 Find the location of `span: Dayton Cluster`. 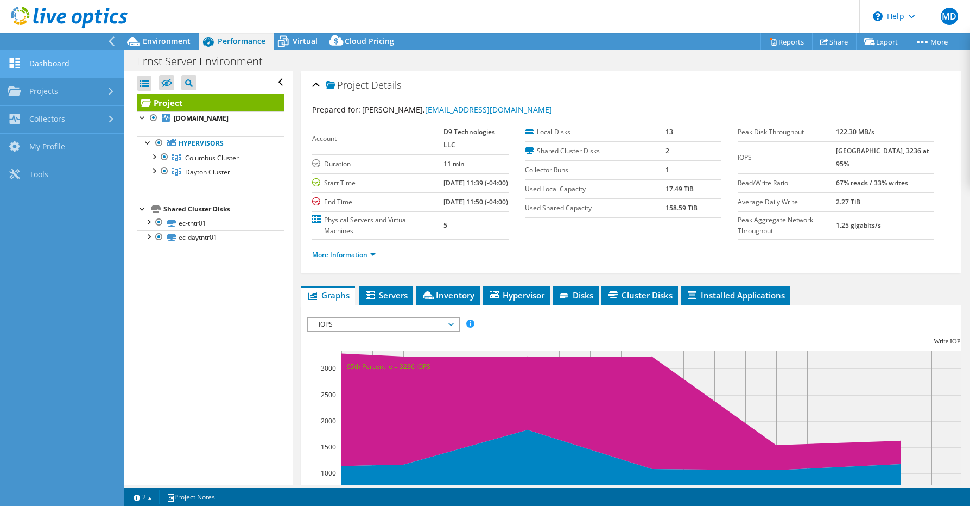

span: Dayton Cluster is located at coordinates (207, 172).